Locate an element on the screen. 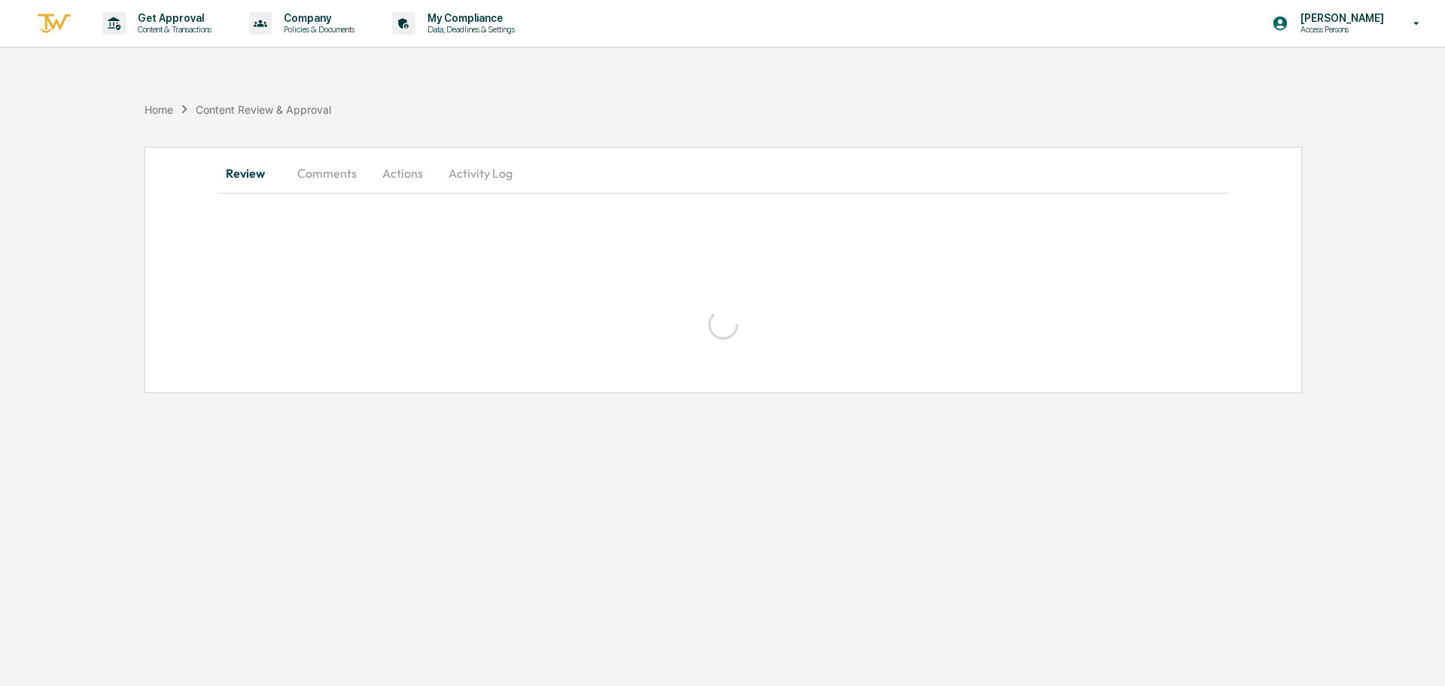  p: Access Persons is located at coordinates (1340, 29).